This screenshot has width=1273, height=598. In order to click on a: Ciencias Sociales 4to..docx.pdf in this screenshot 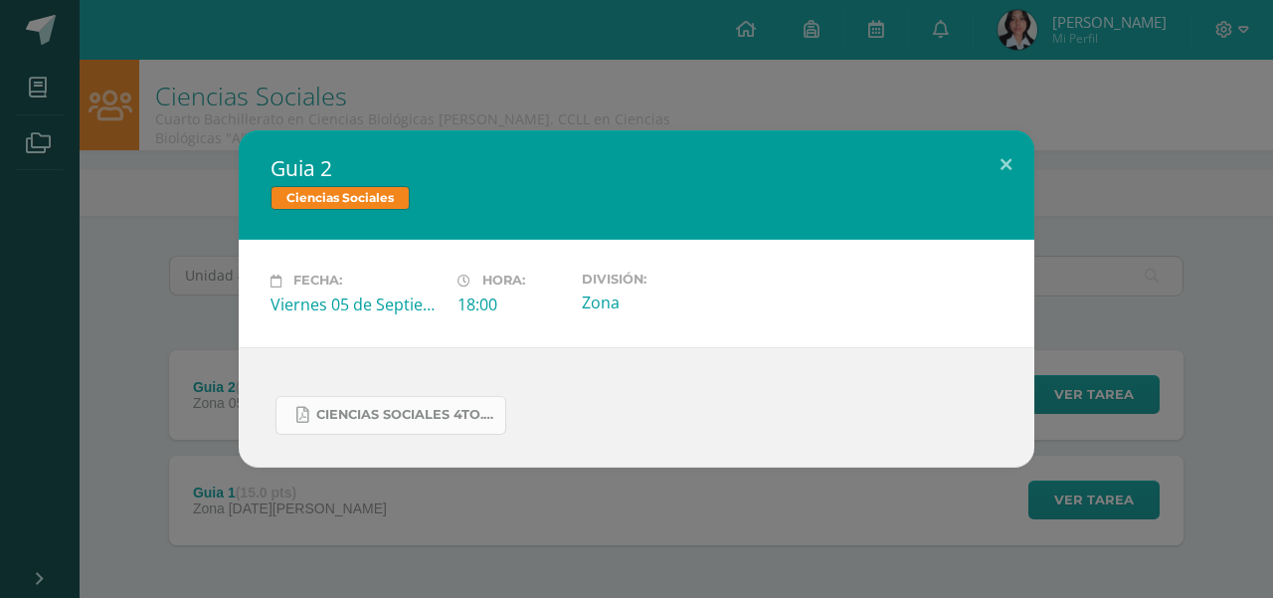, I will do `click(391, 415)`.